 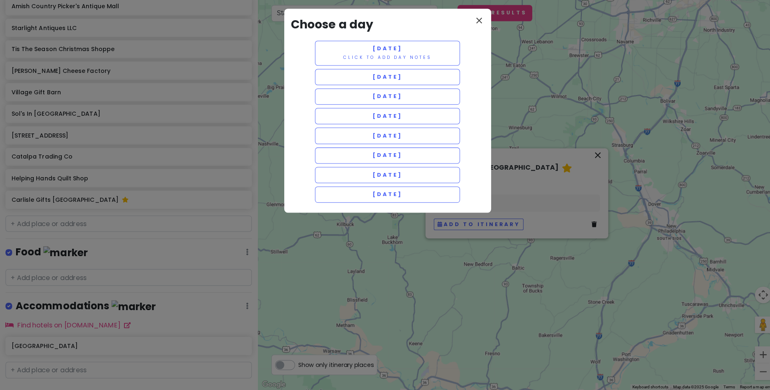 What do you see at coordinates (476, 23) in the screenshot?
I see `i: close` at bounding box center [476, 23].